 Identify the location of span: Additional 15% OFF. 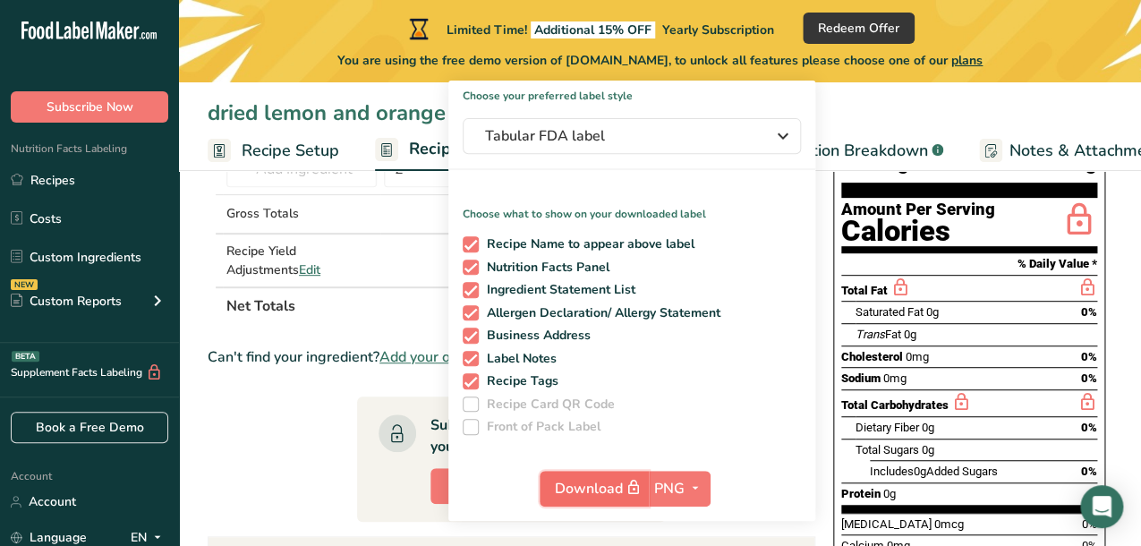
(592, 30).